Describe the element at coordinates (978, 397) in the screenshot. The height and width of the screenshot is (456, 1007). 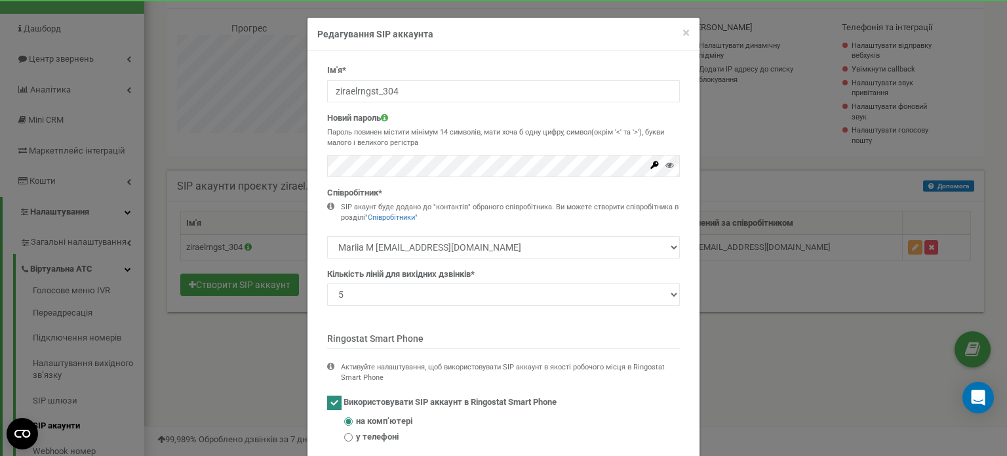
I see `div: Open Intercom Messenger` at that location.